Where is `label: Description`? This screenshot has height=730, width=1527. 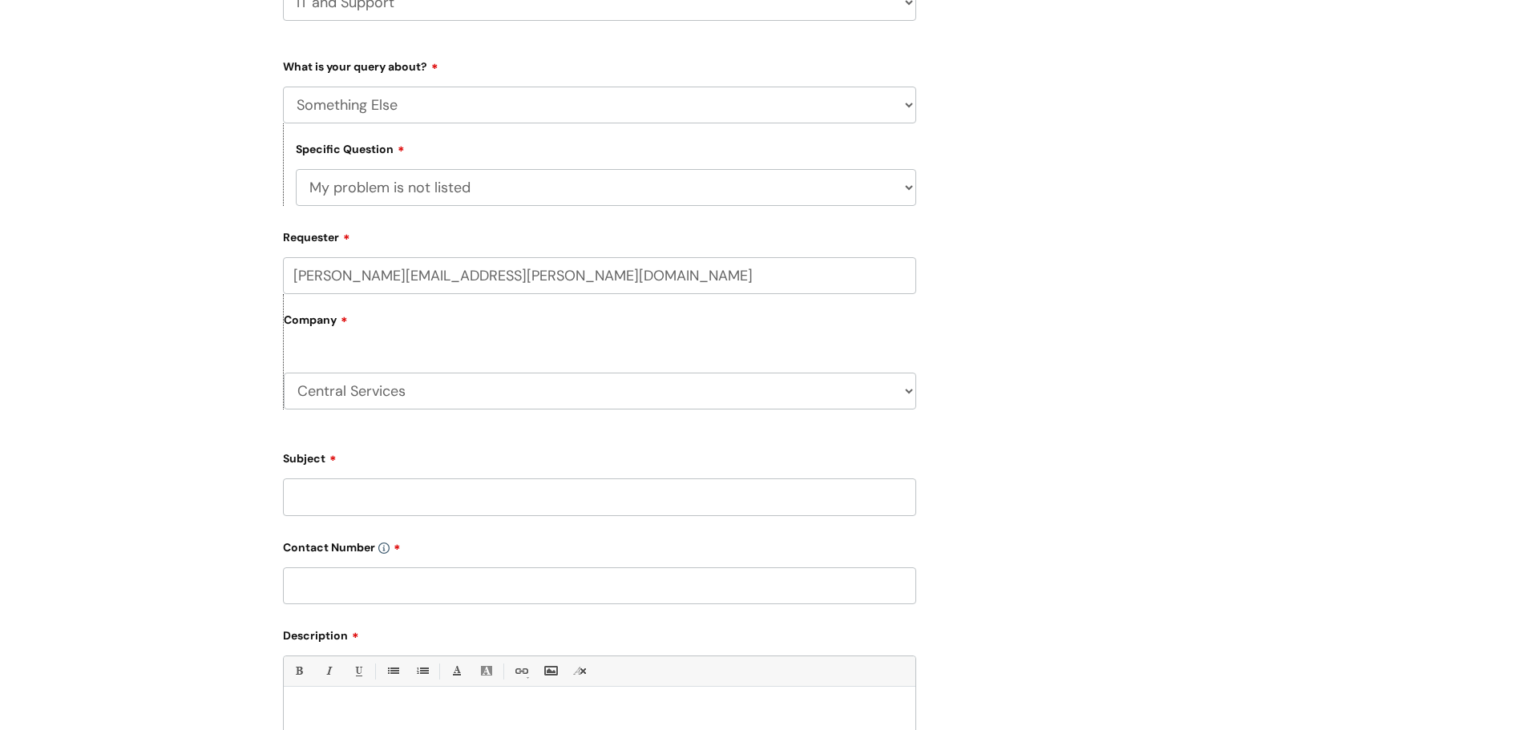
label: Description is located at coordinates (600, 633).